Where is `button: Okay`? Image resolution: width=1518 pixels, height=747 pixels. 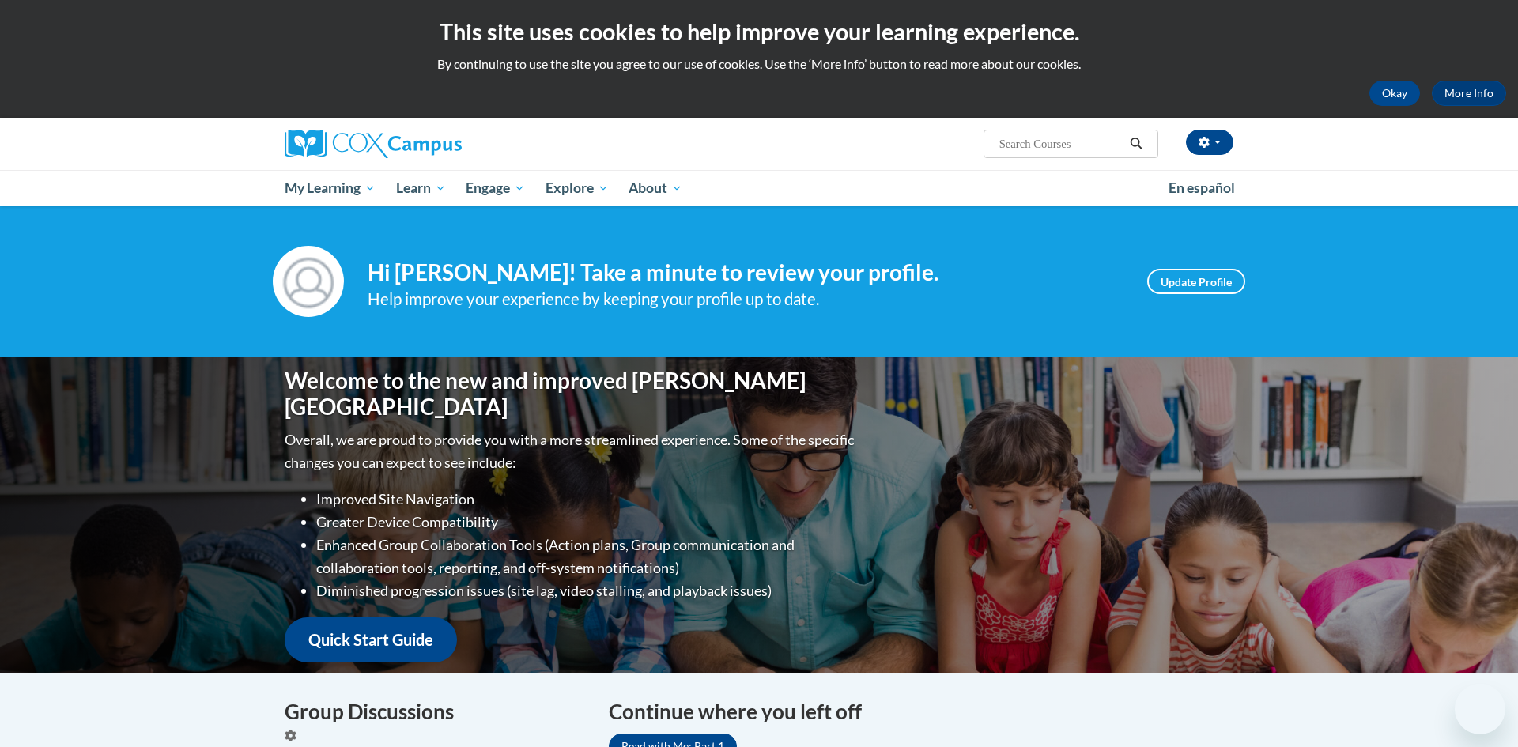
button: Okay is located at coordinates (1394, 93).